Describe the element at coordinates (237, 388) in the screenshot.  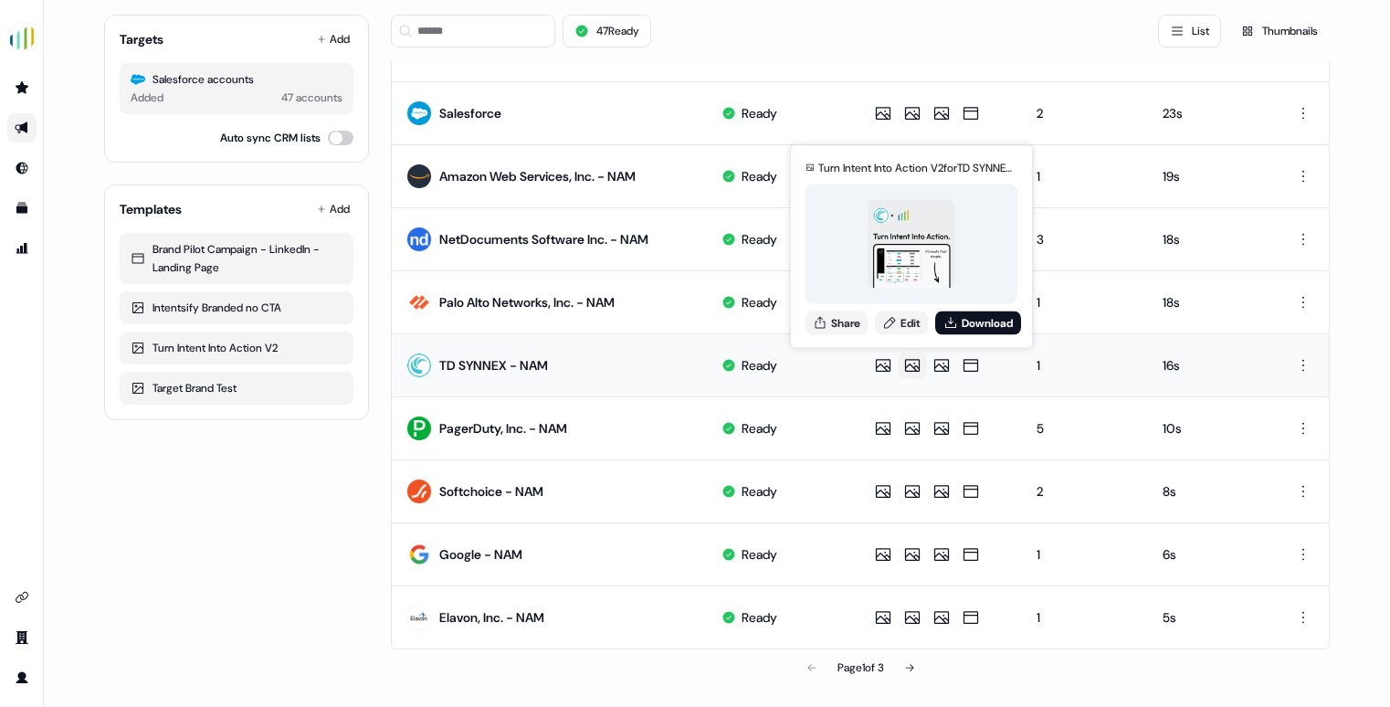
I see `div: Target Brand Test` at that location.